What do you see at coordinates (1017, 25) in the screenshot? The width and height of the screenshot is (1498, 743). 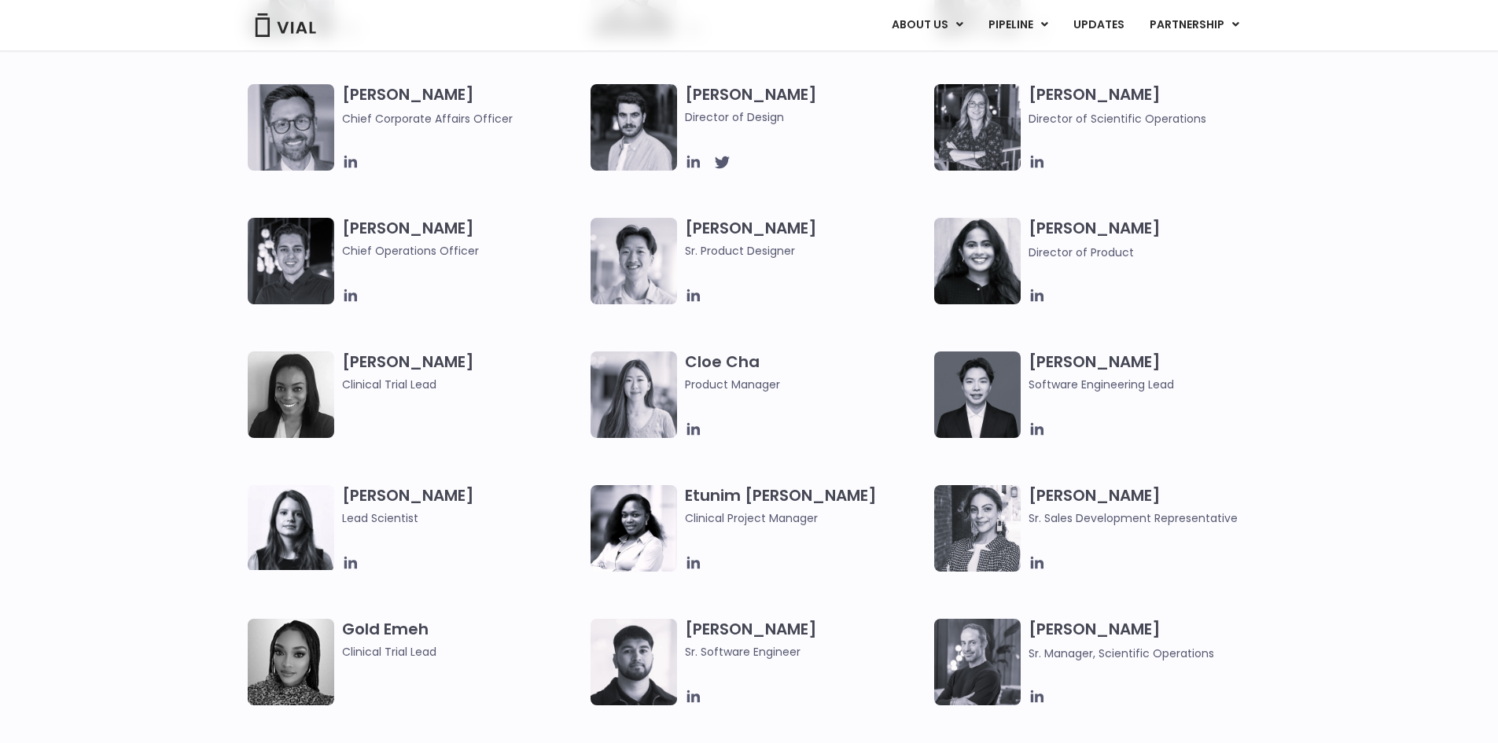 I see `a: PIPELINEMenu Toggle` at bounding box center [1017, 25].